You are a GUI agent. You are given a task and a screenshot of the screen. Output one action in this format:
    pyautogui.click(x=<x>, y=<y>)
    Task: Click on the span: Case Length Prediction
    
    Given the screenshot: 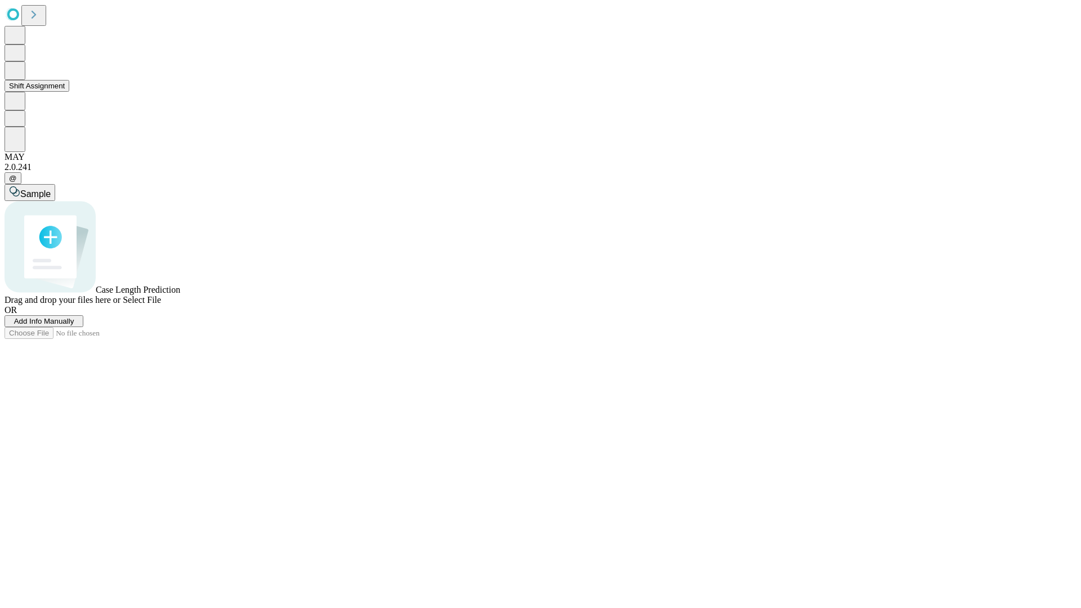 What is the action you would take?
    pyautogui.click(x=138, y=289)
    